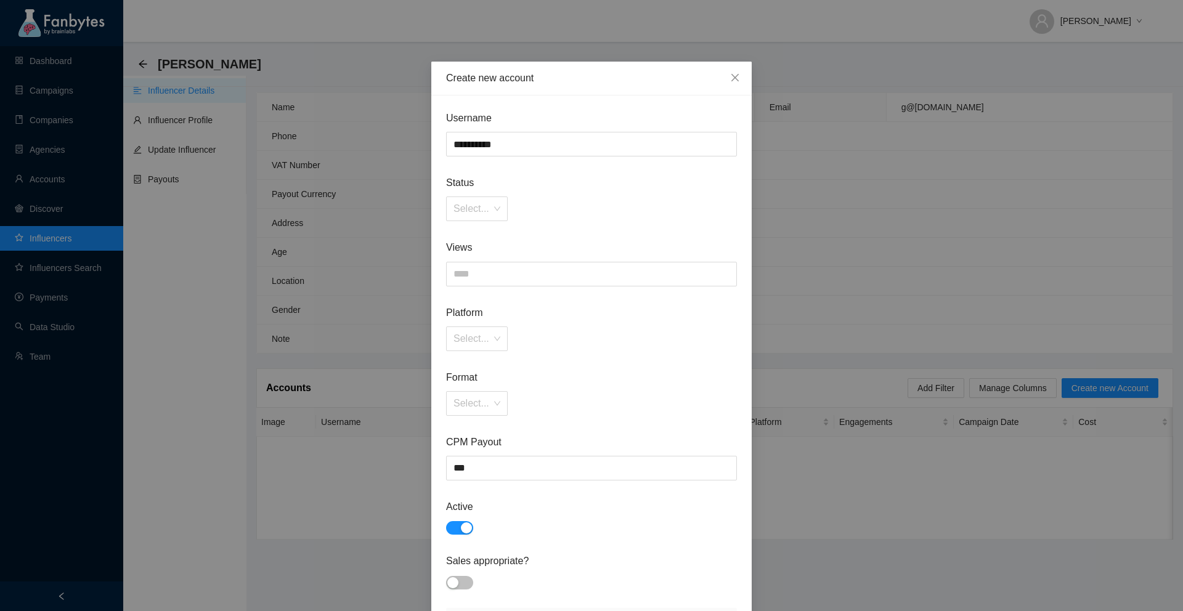  Describe the element at coordinates (591, 442) in the screenshot. I see `span: CPM Payout` at that location.